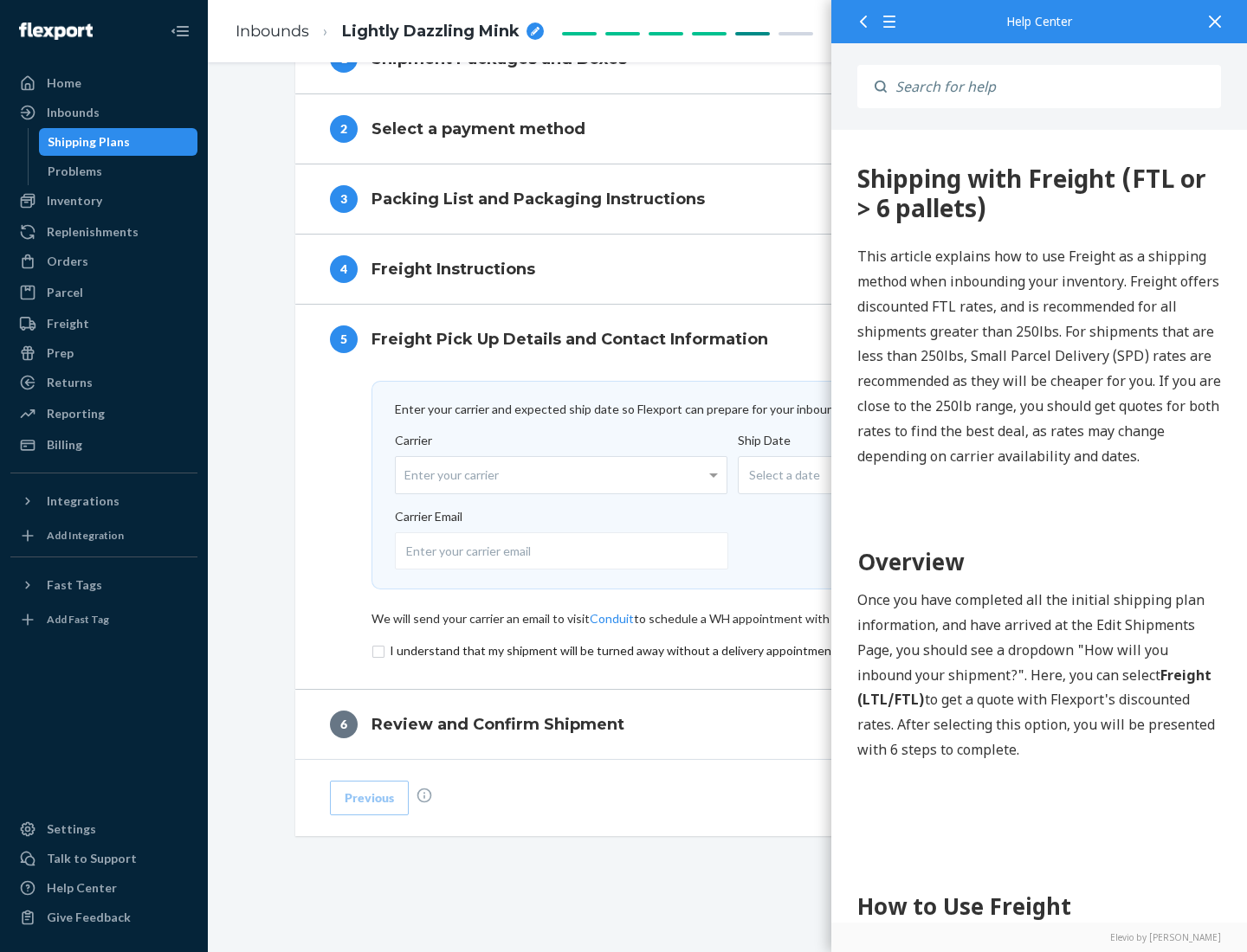 Image resolution: width=1247 pixels, height=952 pixels. What do you see at coordinates (84, 501) in the screenshot?
I see `div: Integrations` at bounding box center [84, 501].